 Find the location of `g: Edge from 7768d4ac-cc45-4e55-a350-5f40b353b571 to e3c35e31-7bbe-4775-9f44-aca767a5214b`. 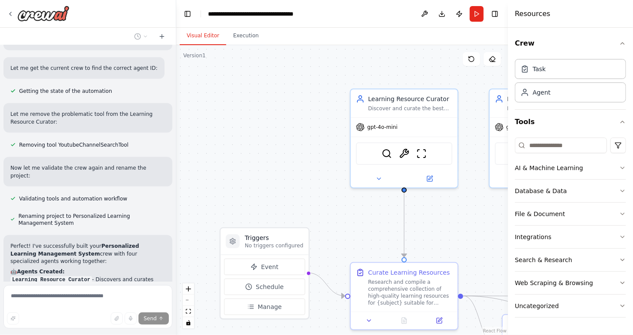

g: Edge from 7768d4ac-cc45-4e55-a350-5f40b353b571 to e3c35e31-7bbe-4775-9f44-aca767a5214b is located at coordinates (404, 225).